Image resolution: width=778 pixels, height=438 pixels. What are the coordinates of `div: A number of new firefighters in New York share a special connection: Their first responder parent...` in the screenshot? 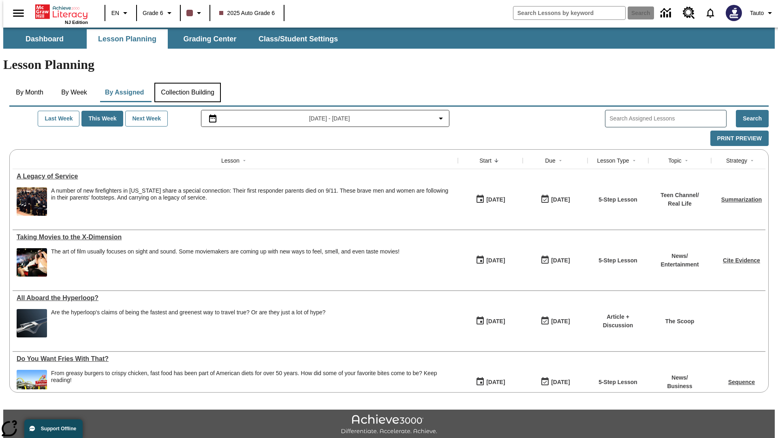 It's located at (252, 201).